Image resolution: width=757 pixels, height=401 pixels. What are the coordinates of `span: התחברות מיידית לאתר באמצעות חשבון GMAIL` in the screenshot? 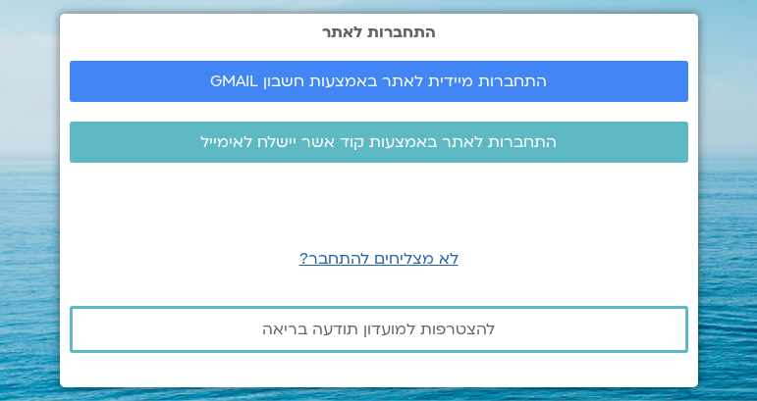 It's located at (378, 81).